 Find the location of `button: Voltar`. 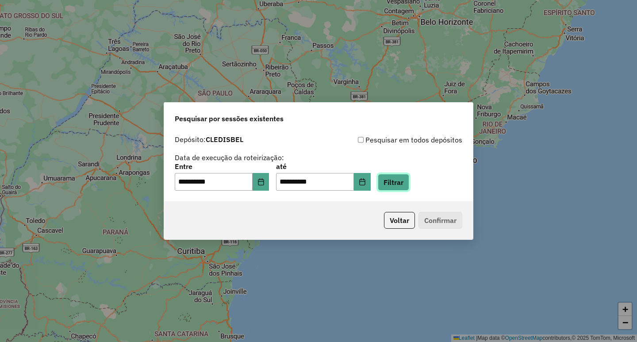

button: Voltar is located at coordinates (400, 220).